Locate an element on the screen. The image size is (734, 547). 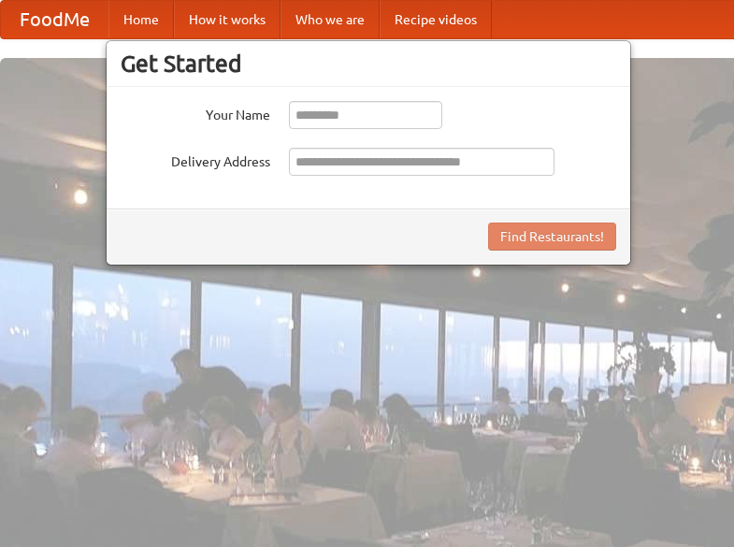
a: Recipe videos is located at coordinates (435, 20).